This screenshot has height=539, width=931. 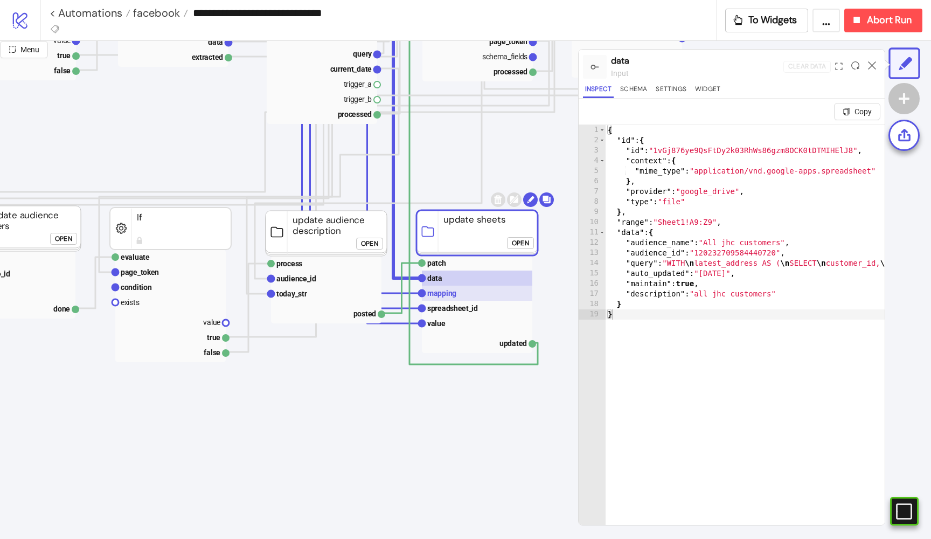 I want to click on div: 19, so click(x=592, y=314).